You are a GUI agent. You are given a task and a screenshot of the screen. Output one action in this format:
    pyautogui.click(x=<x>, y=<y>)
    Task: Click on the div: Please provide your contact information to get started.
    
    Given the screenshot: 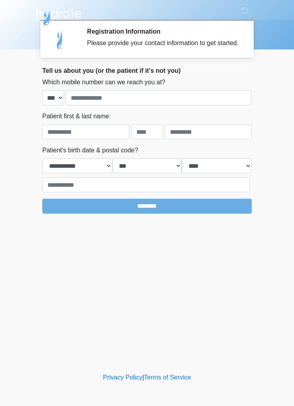 What is the action you would take?
    pyautogui.click(x=163, y=43)
    